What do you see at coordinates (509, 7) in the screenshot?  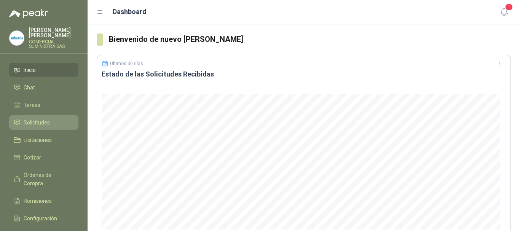 I see `span: 1` at bounding box center [509, 7].